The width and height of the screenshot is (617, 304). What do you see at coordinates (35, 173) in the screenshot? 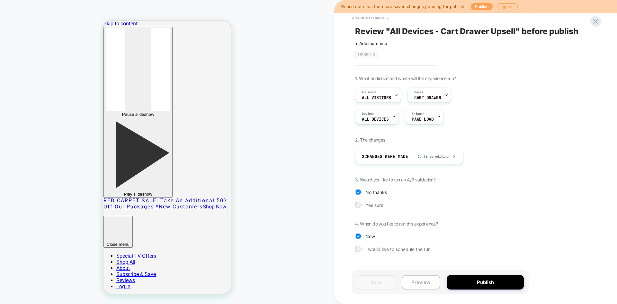
I see `span: Play slideshow` at bounding box center [35, 173].